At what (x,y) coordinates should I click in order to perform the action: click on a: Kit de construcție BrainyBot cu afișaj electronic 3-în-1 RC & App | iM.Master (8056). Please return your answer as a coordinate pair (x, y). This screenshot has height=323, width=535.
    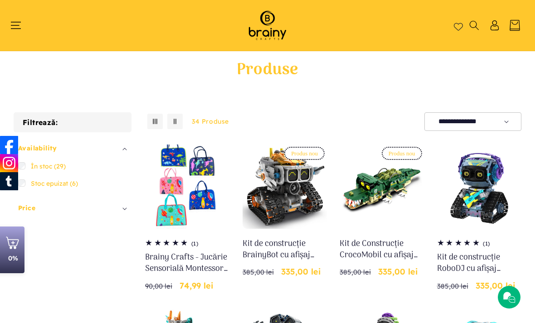
    Looking at the image, I should click on (285, 250).